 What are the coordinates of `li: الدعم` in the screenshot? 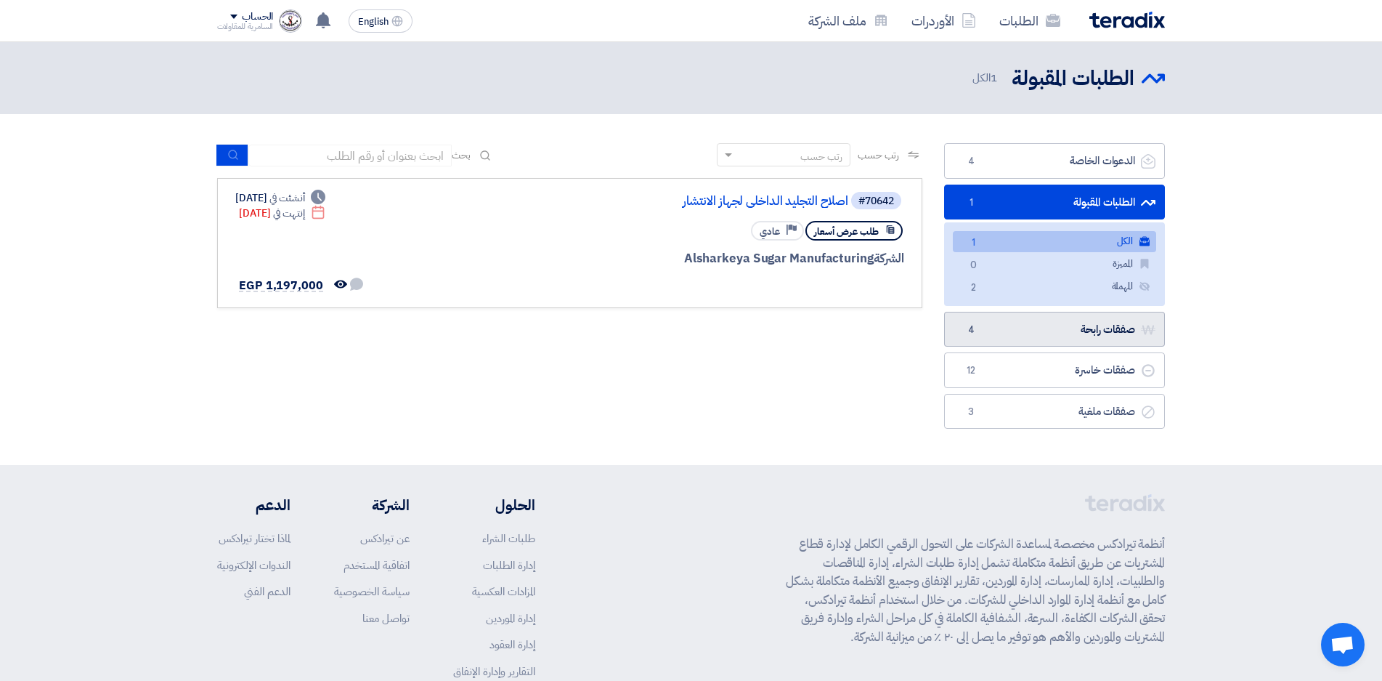 It's located at (254, 505).